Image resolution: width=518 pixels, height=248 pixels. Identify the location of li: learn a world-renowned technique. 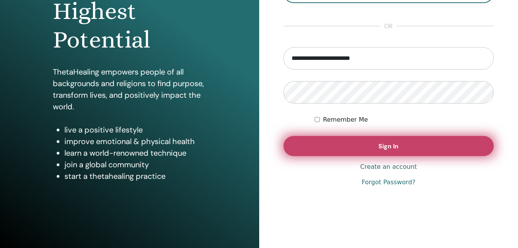
(135, 153).